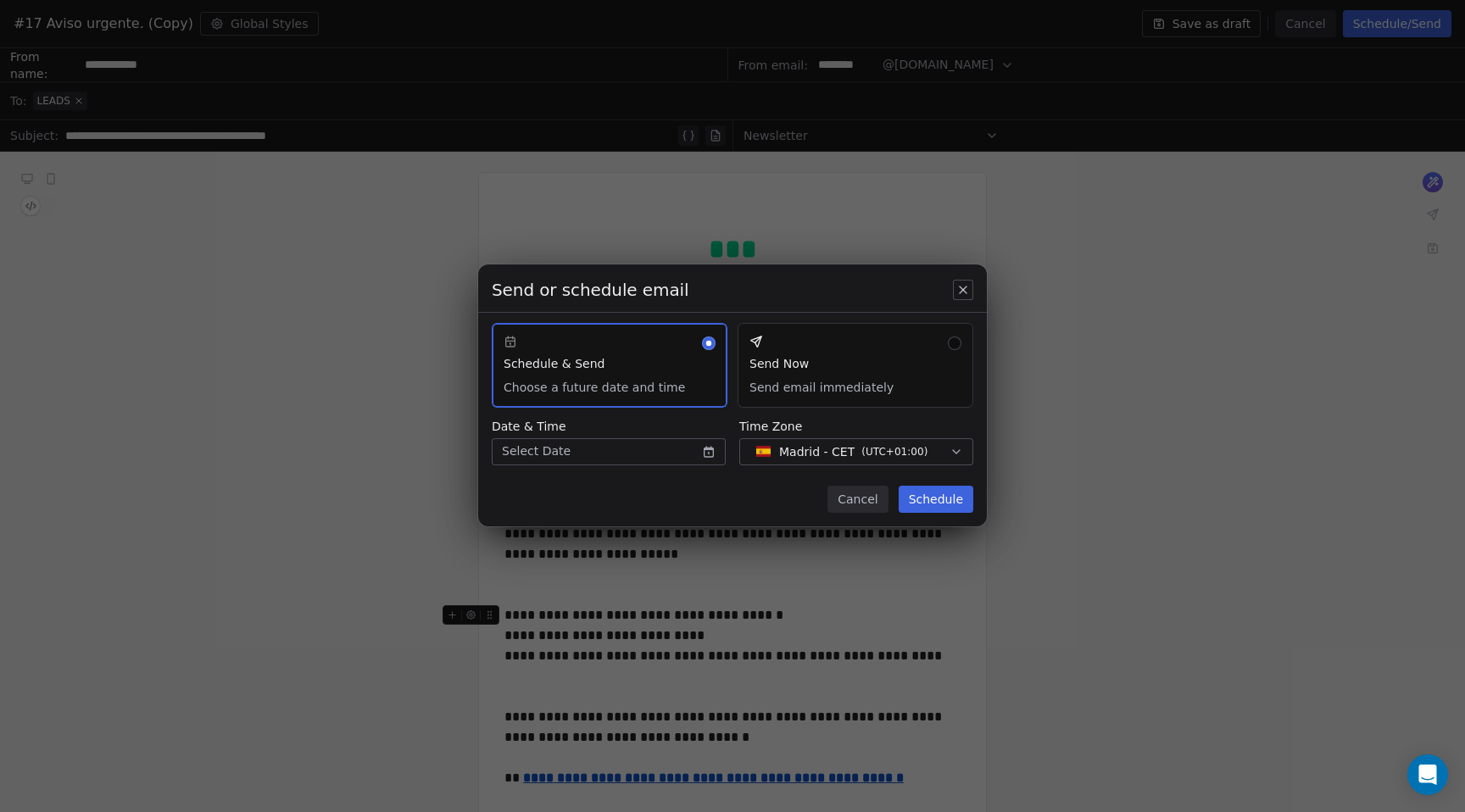  I want to click on span: Select Date, so click(536, 451).